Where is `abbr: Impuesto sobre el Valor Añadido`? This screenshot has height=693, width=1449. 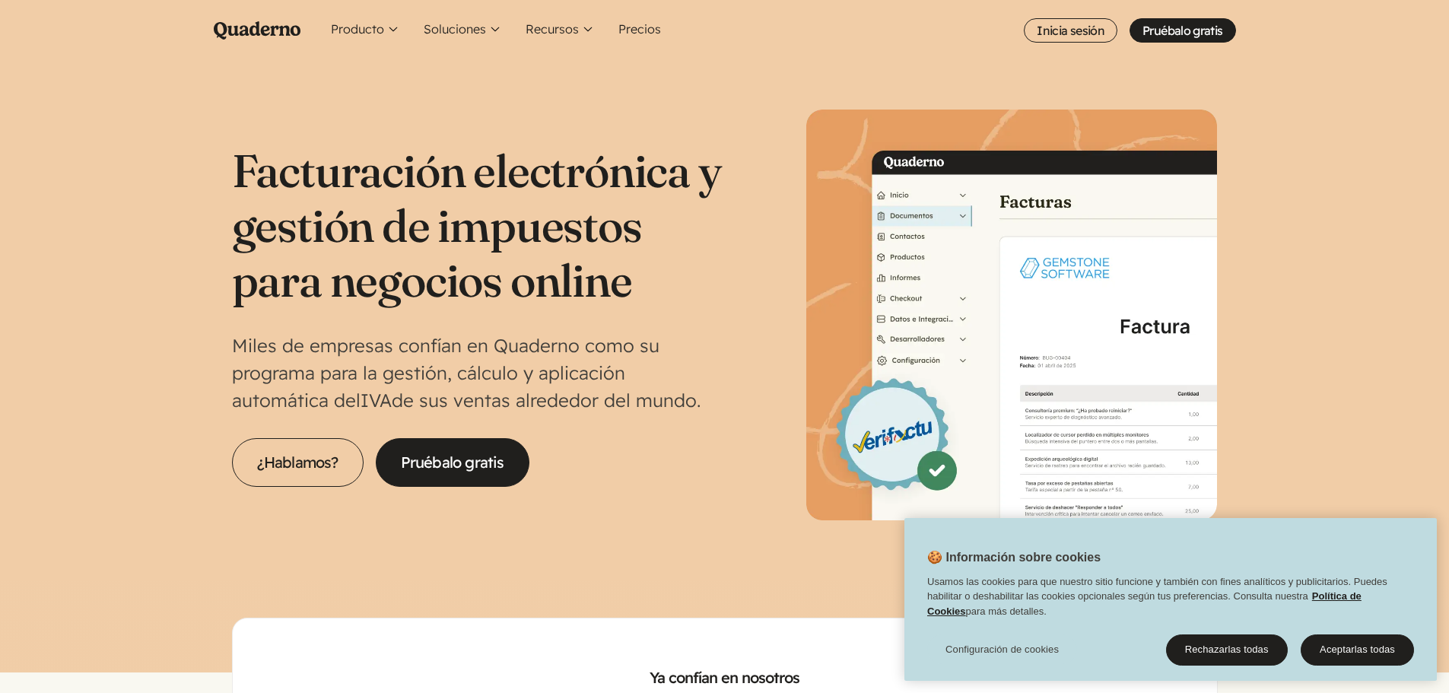
abbr: Impuesto sobre el Valor Añadido is located at coordinates (376, 400).